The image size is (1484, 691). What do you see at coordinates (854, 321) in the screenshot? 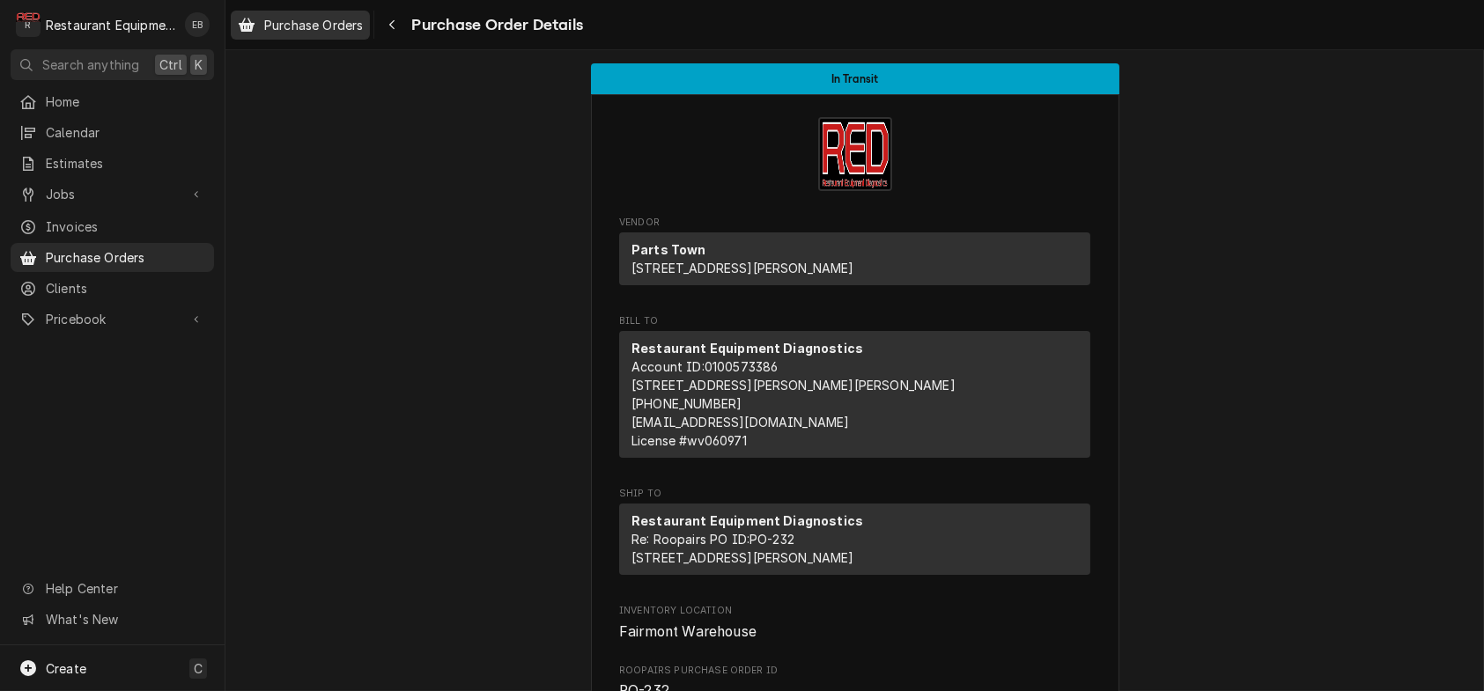
I see `span: Bill To` at bounding box center [854, 321].